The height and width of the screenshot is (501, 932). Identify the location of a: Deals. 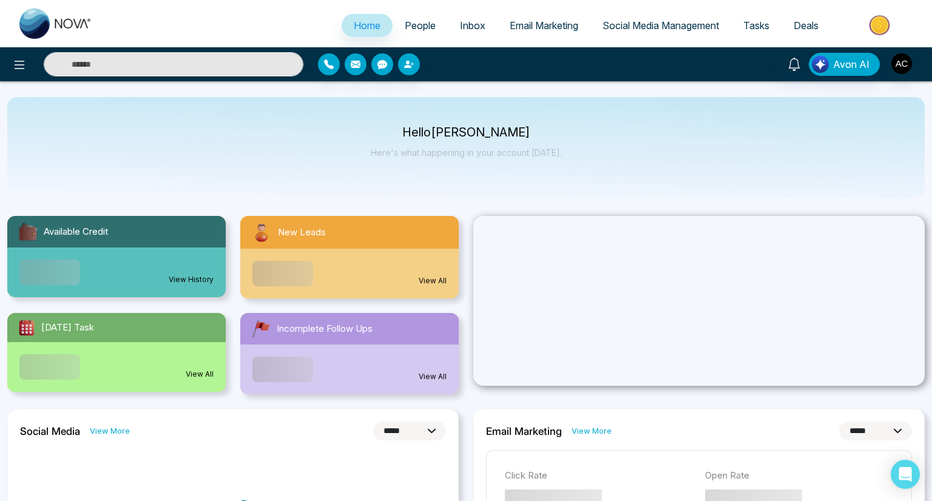
(805, 25).